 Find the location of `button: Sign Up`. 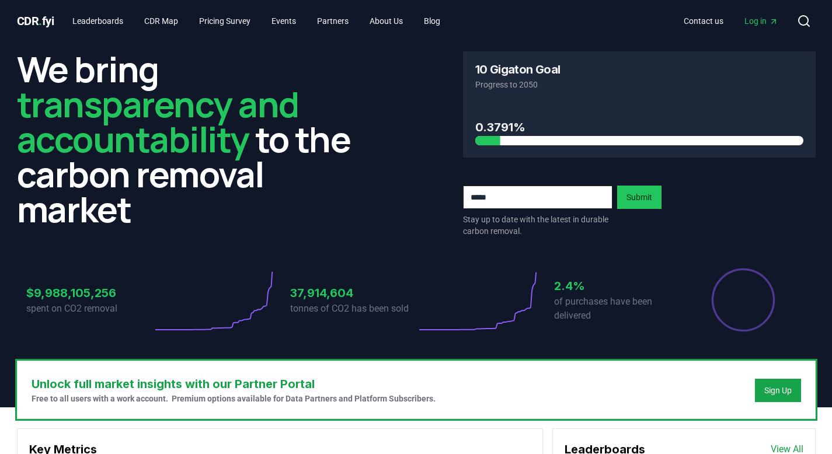

button: Sign Up is located at coordinates (777, 390).